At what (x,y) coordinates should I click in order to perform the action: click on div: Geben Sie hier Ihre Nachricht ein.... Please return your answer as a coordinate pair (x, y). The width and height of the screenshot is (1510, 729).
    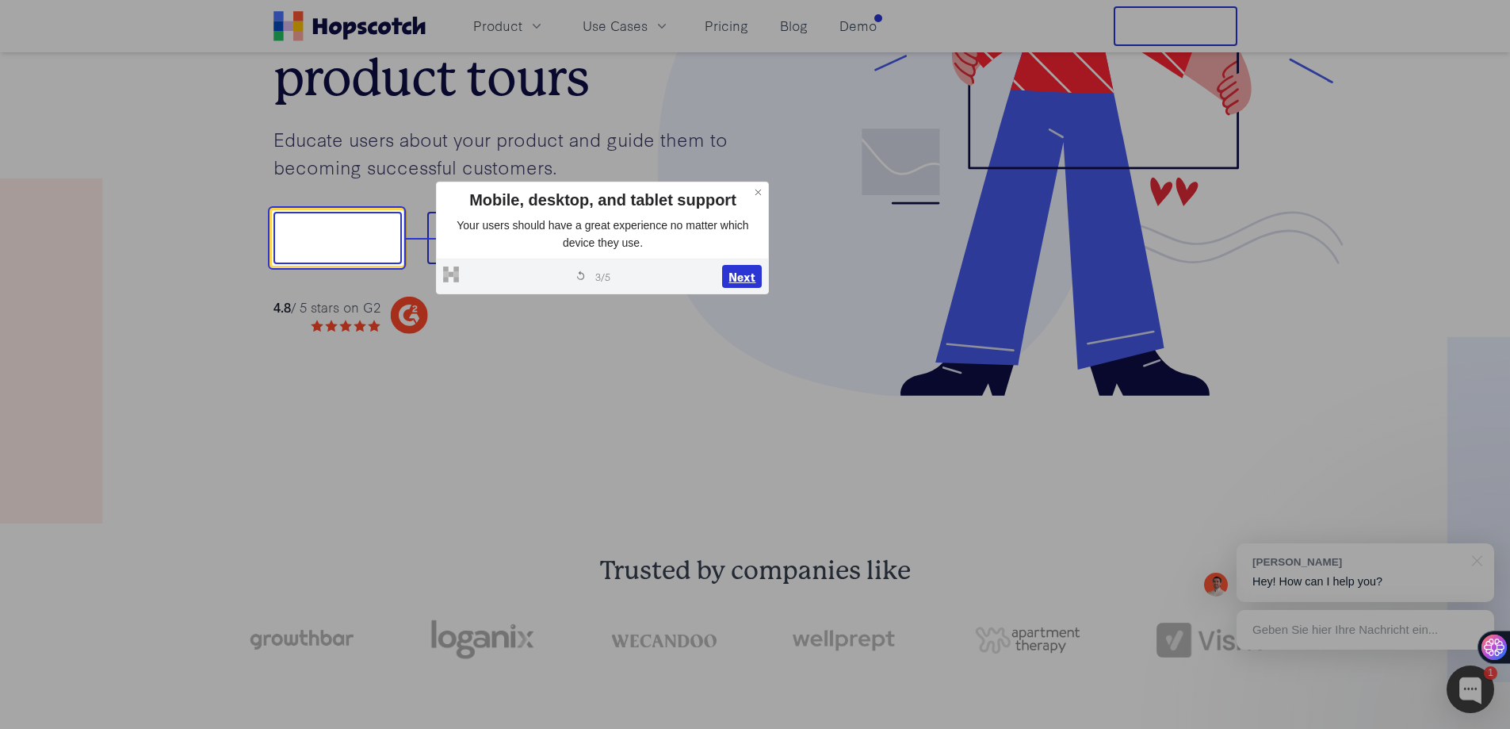
    Looking at the image, I should click on (1365, 629).